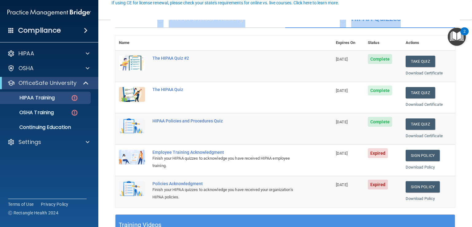  What do you see at coordinates (55, 204) in the screenshot?
I see `a: Privacy Policy` at bounding box center [55, 204].